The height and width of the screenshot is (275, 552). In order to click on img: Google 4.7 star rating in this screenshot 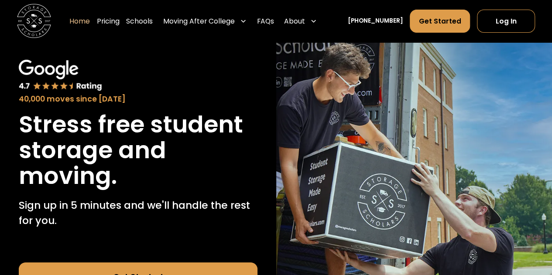, I will do `click(61, 75)`.